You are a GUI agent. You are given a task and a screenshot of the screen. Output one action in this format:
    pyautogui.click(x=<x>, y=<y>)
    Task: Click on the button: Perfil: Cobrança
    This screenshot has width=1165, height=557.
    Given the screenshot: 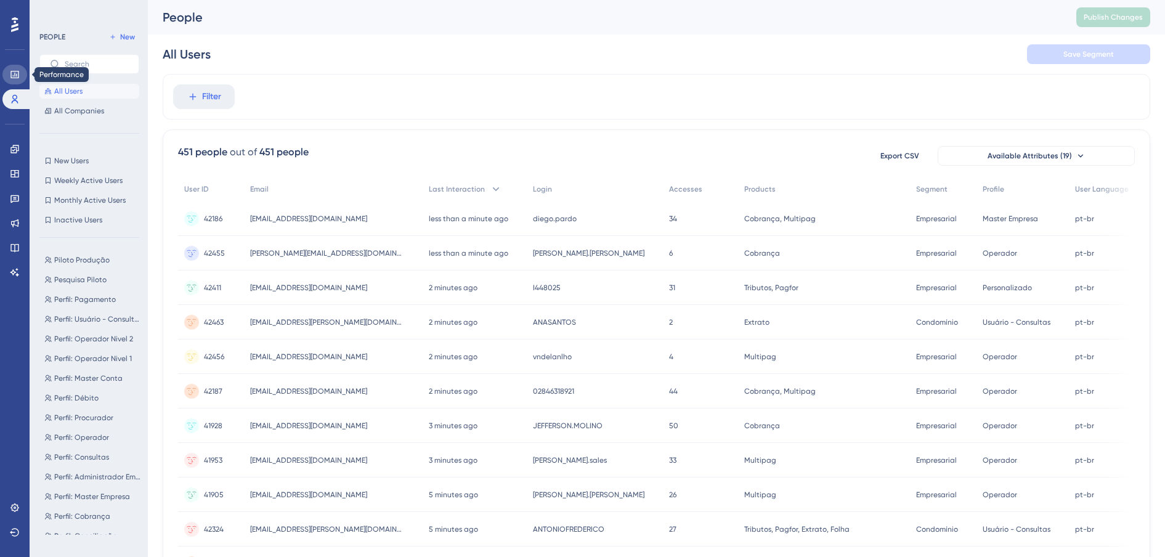 What is the action you would take?
    pyautogui.click(x=93, y=516)
    